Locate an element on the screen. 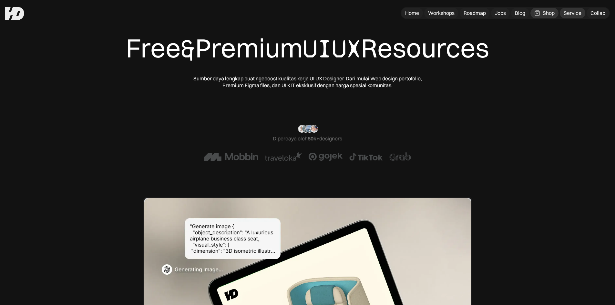 The height and width of the screenshot is (305, 615). div: Service is located at coordinates (572, 13).